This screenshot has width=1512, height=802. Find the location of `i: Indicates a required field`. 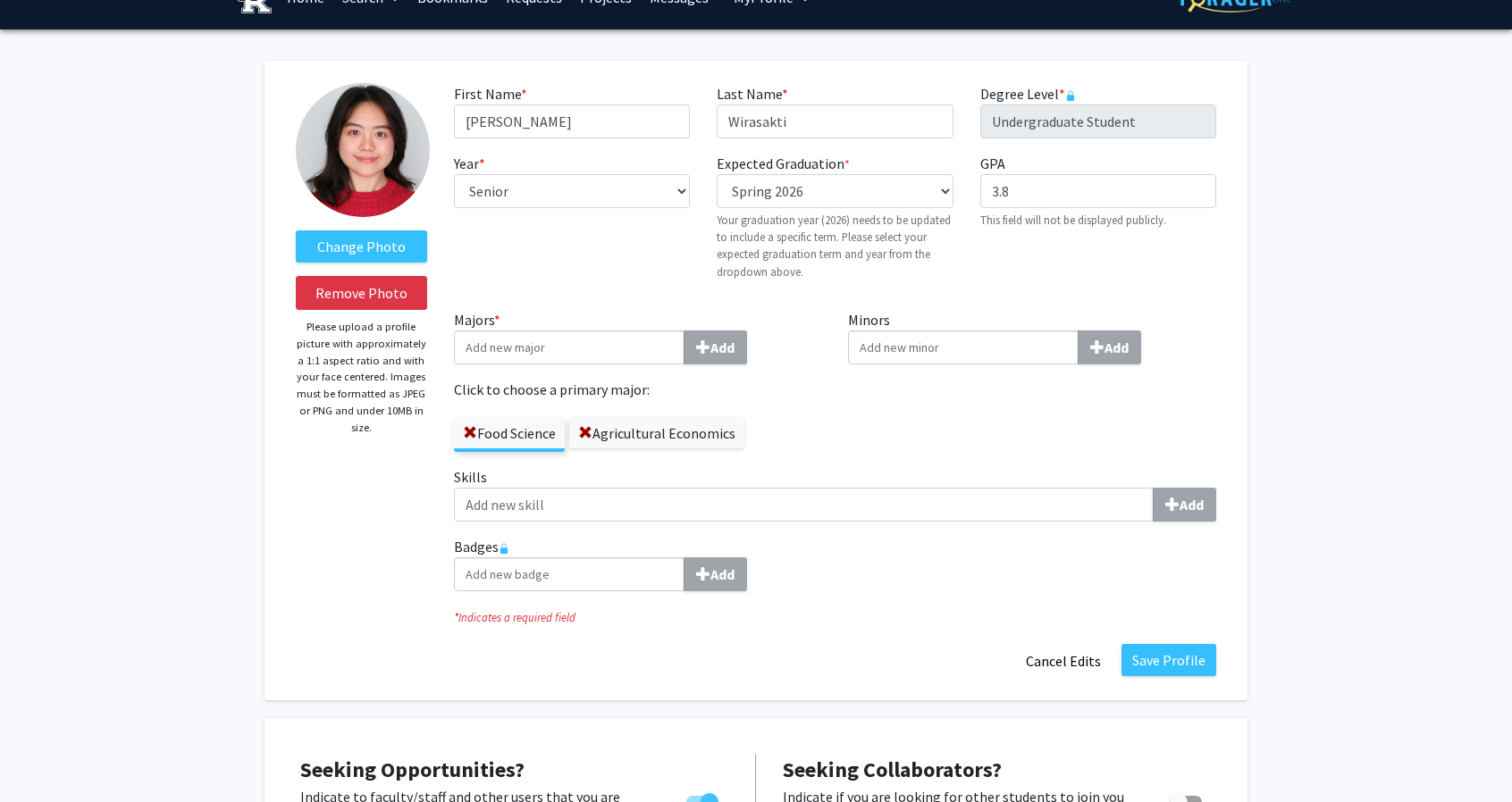

i: Indicates a required field is located at coordinates (834, 617).